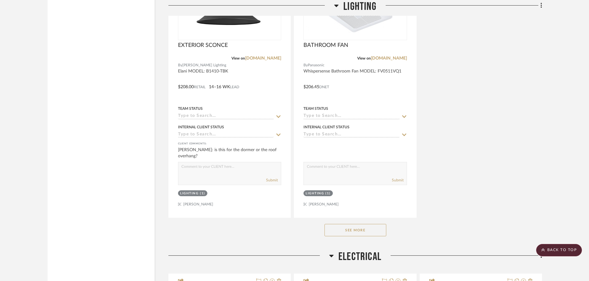 The width and height of the screenshot is (589, 281). I want to click on span: Electrical, so click(360, 257).